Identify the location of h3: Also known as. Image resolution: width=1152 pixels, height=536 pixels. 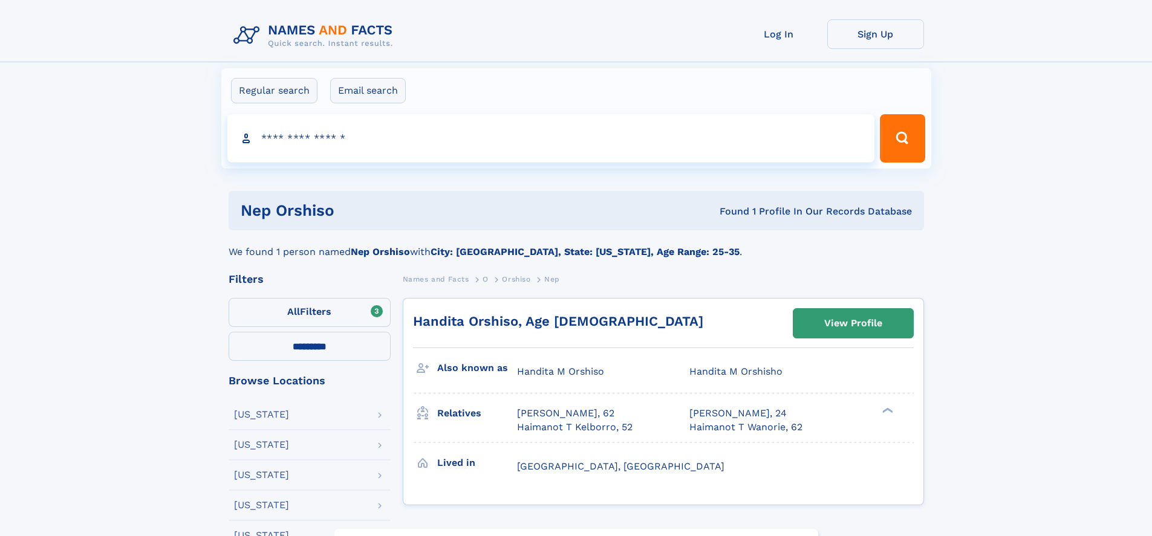
(477, 368).